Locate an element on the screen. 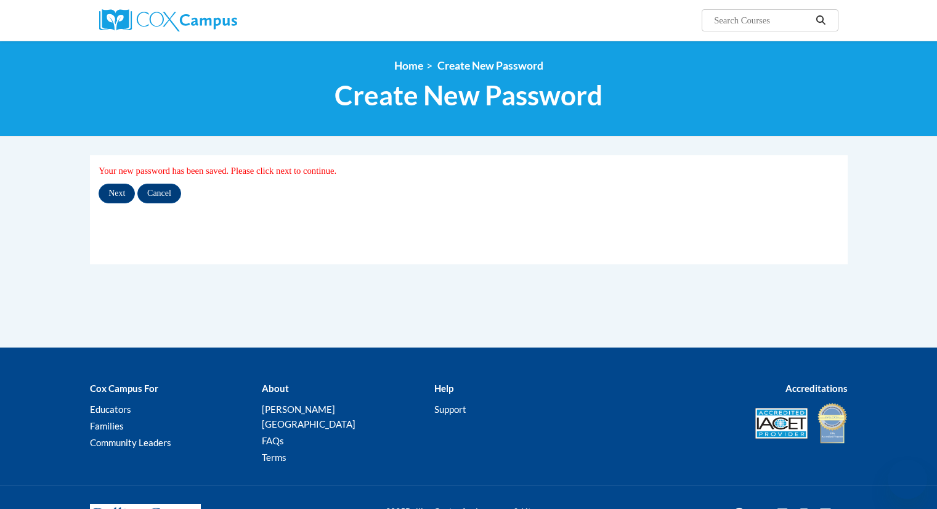 Image resolution: width=937 pixels, height=509 pixels. input: Cancel is located at coordinates (159, 193).